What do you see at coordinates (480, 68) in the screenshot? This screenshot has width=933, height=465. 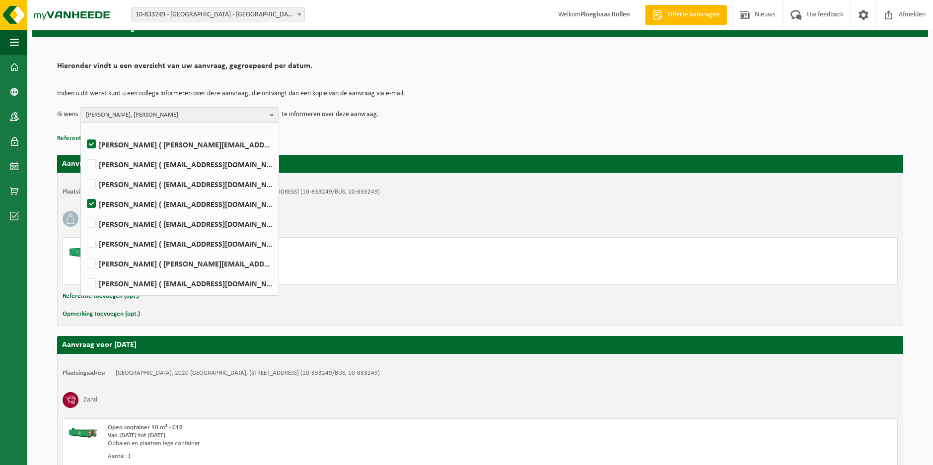 I see `h2: Hieronder vindt u een overzicht van uw aanvraag, gegroepeerd per datum.` at bounding box center [480, 68].